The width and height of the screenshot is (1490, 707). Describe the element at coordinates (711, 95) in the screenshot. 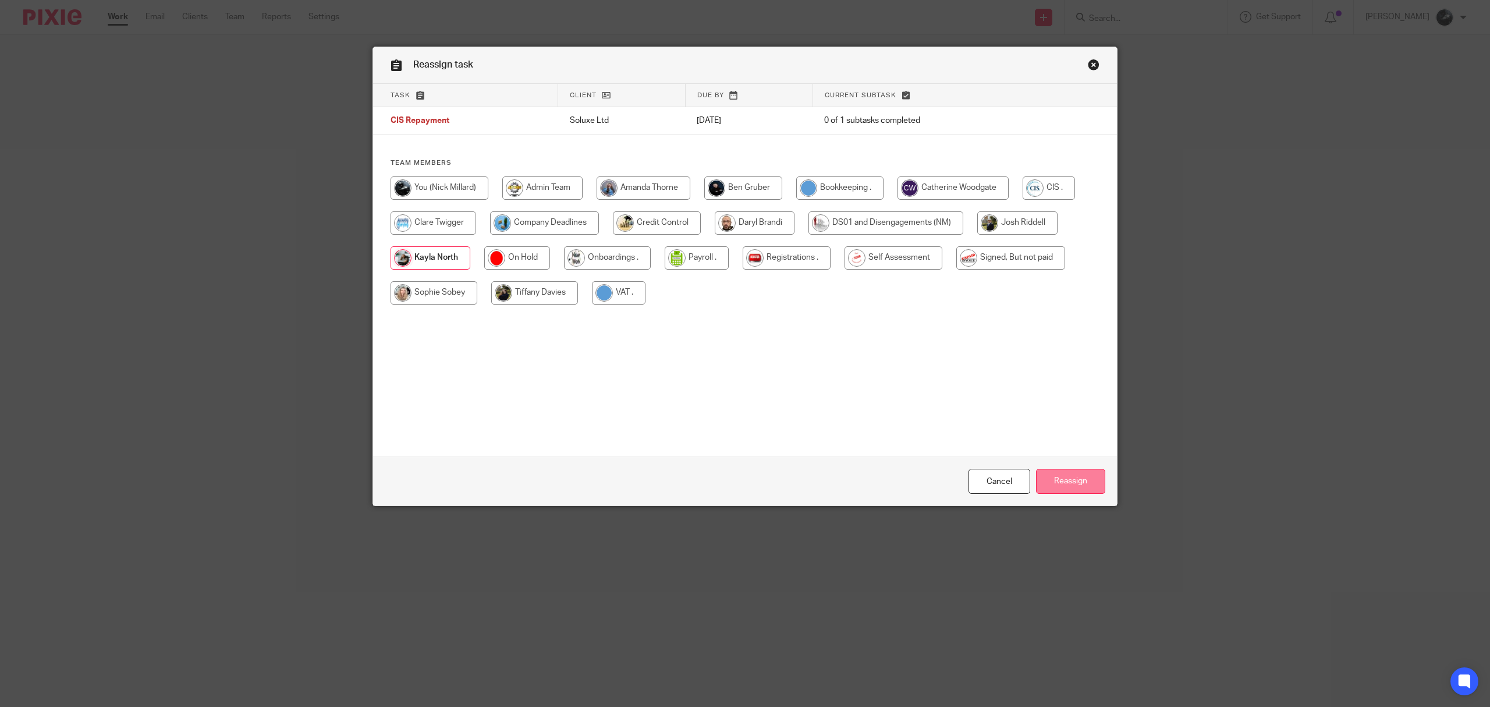

I see `span: Due by` at that location.